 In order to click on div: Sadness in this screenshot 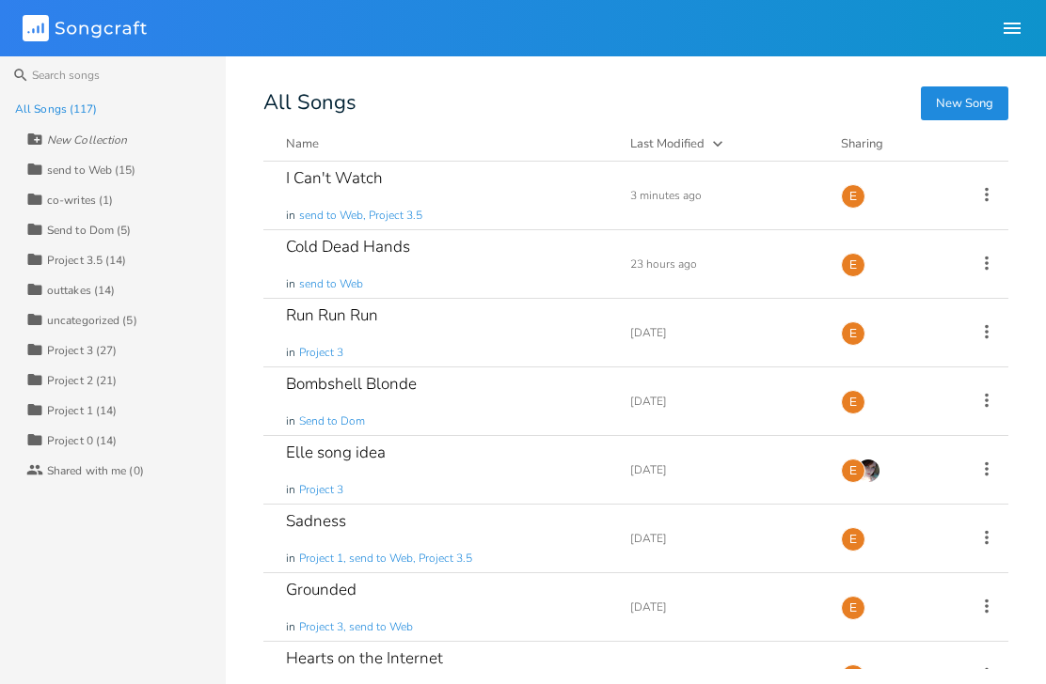, I will do `click(316, 521)`.